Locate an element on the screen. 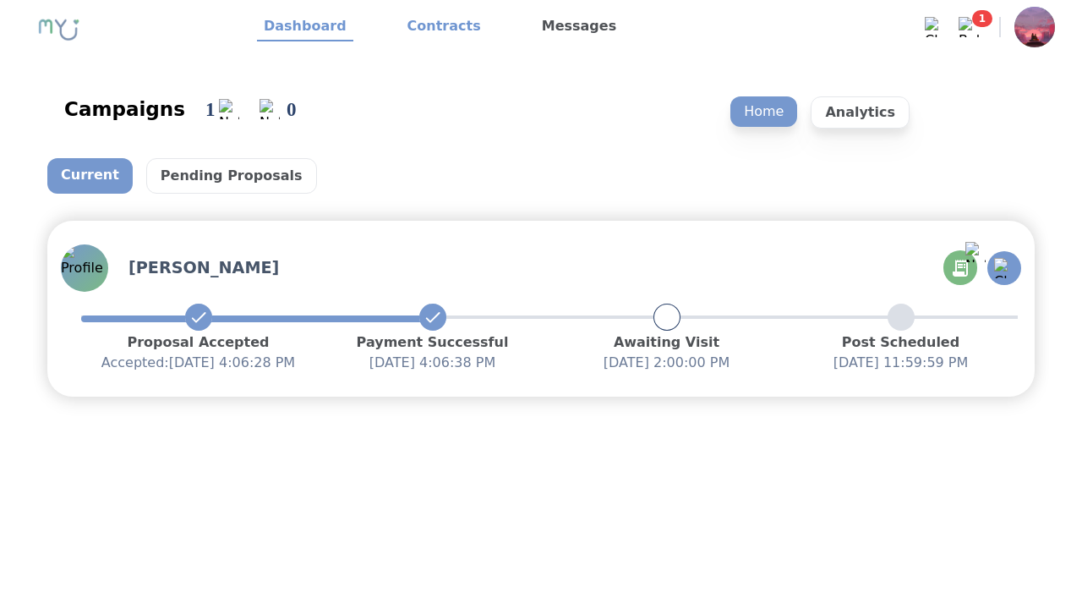 This screenshot has width=1082, height=609. p: Post Scheduled is located at coordinates (900, 342).